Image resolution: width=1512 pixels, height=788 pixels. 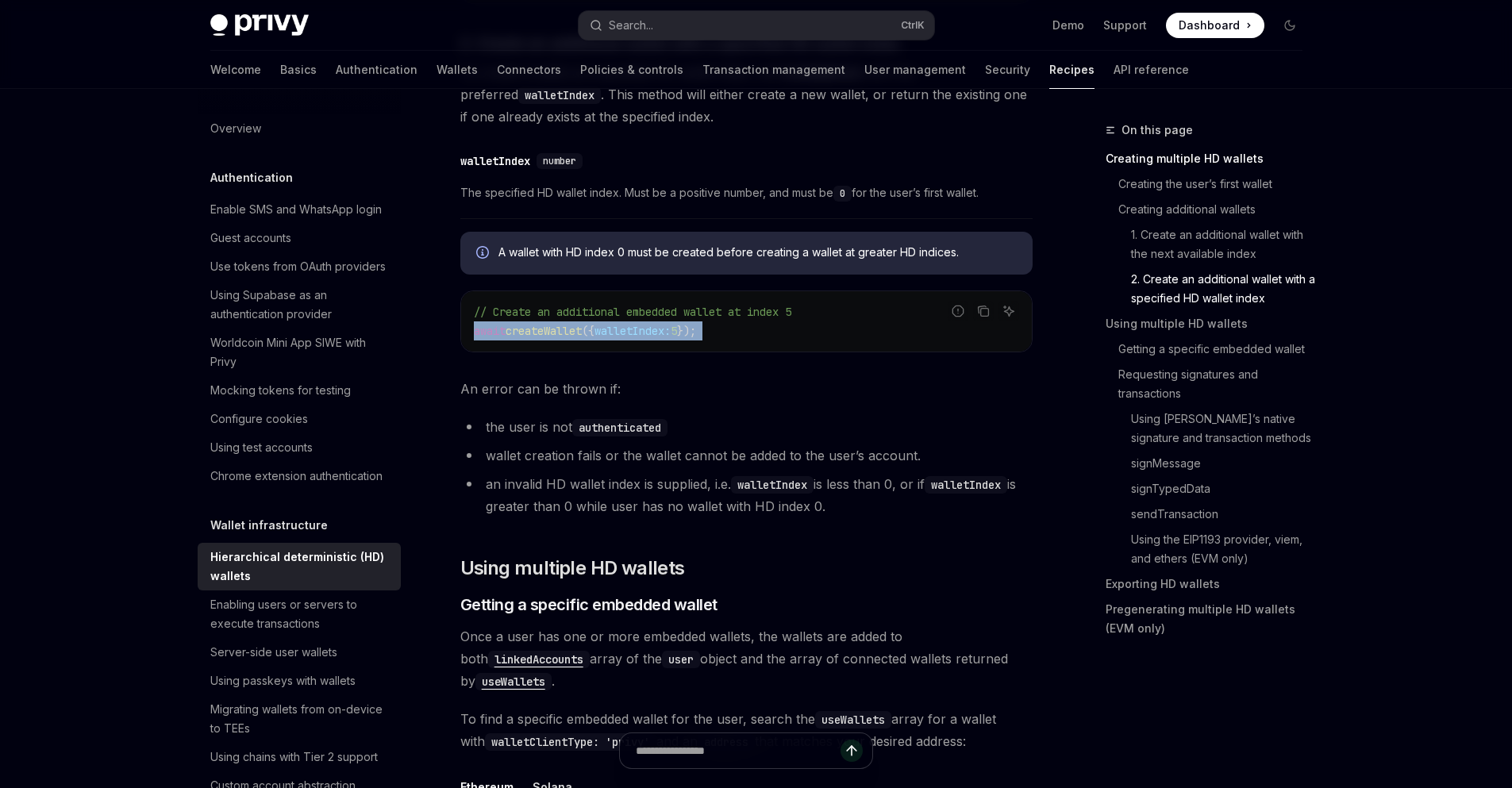 What do you see at coordinates (529, 69) in the screenshot?
I see `a: Connectors` at bounding box center [529, 69].